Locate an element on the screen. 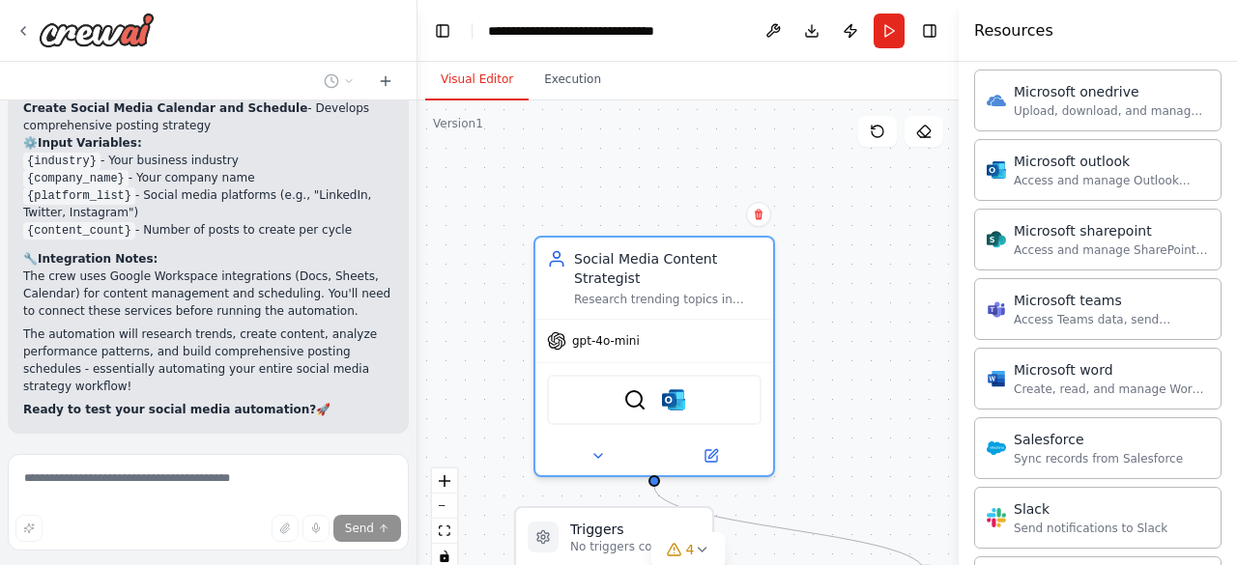 This screenshot has height=565, width=1237. code: {company_name} is located at coordinates (75, 179).